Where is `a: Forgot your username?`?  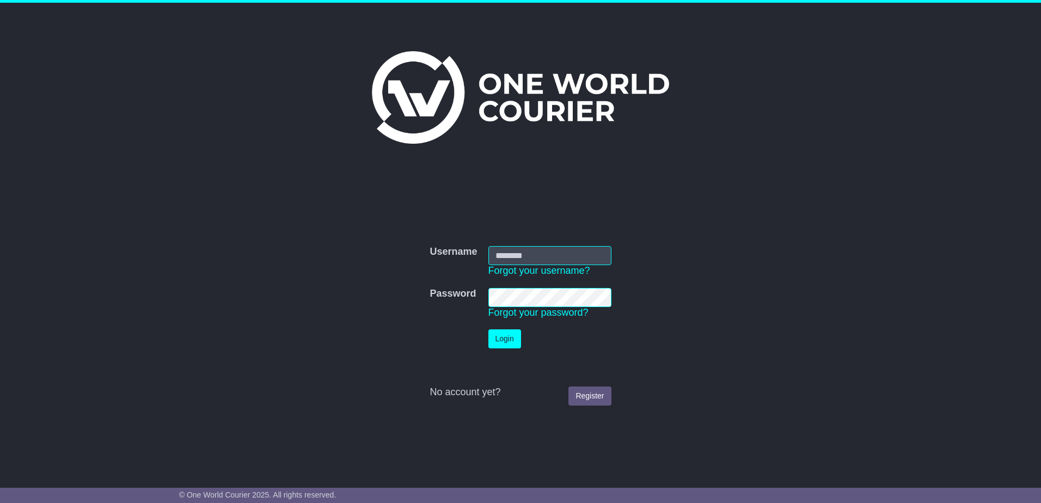 a: Forgot your username? is located at coordinates (539, 271).